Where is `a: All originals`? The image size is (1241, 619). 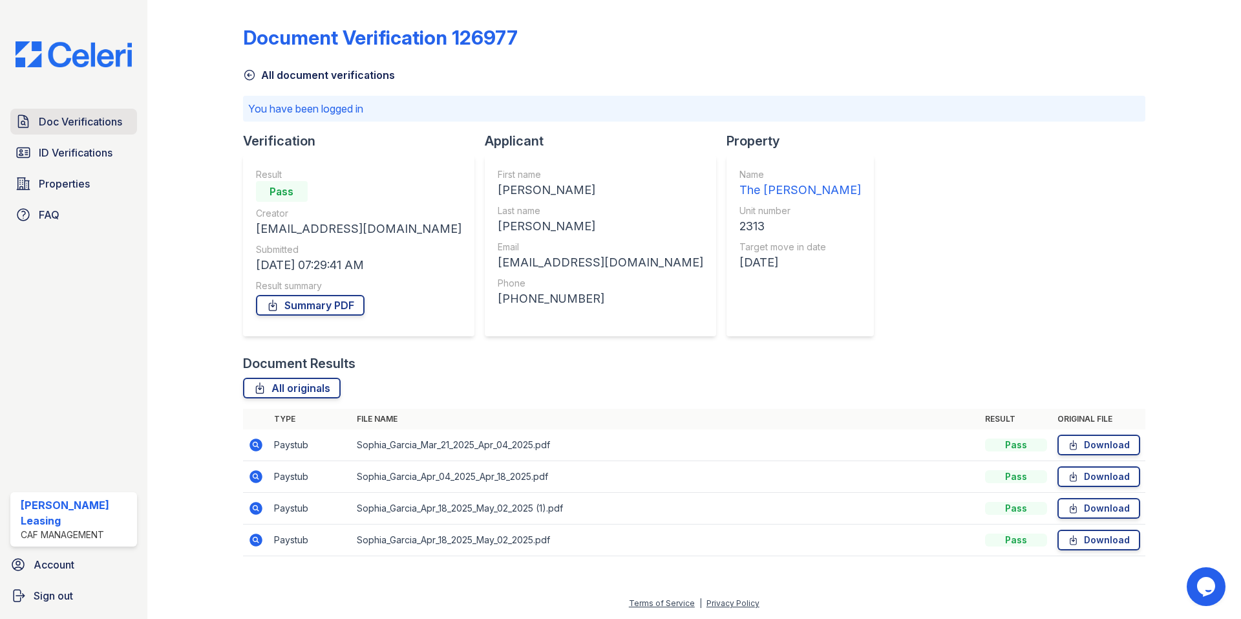 a: All originals is located at coordinates (292, 388).